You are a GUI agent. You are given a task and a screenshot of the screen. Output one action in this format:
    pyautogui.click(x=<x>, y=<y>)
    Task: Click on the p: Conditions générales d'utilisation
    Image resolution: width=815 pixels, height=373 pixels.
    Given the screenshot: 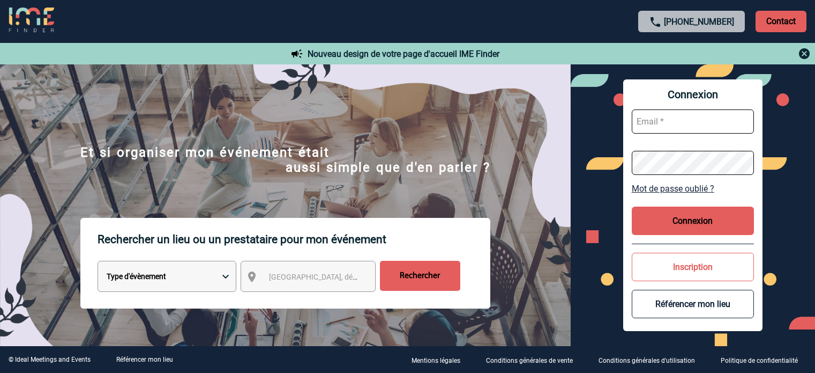 What is the action you would take?
    pyautogui.click(x=647, y=360)
    